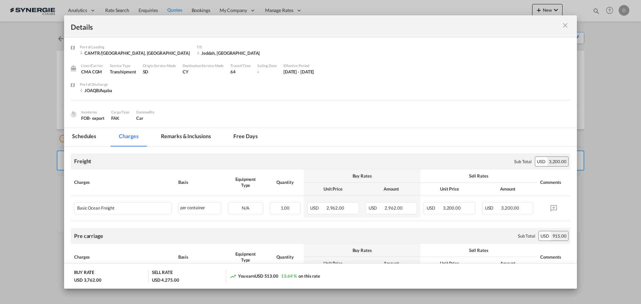 The image size is (641, 304). Describe the element at coordinates (203, 72) in the screenshot. I see `div: CY` at that location.